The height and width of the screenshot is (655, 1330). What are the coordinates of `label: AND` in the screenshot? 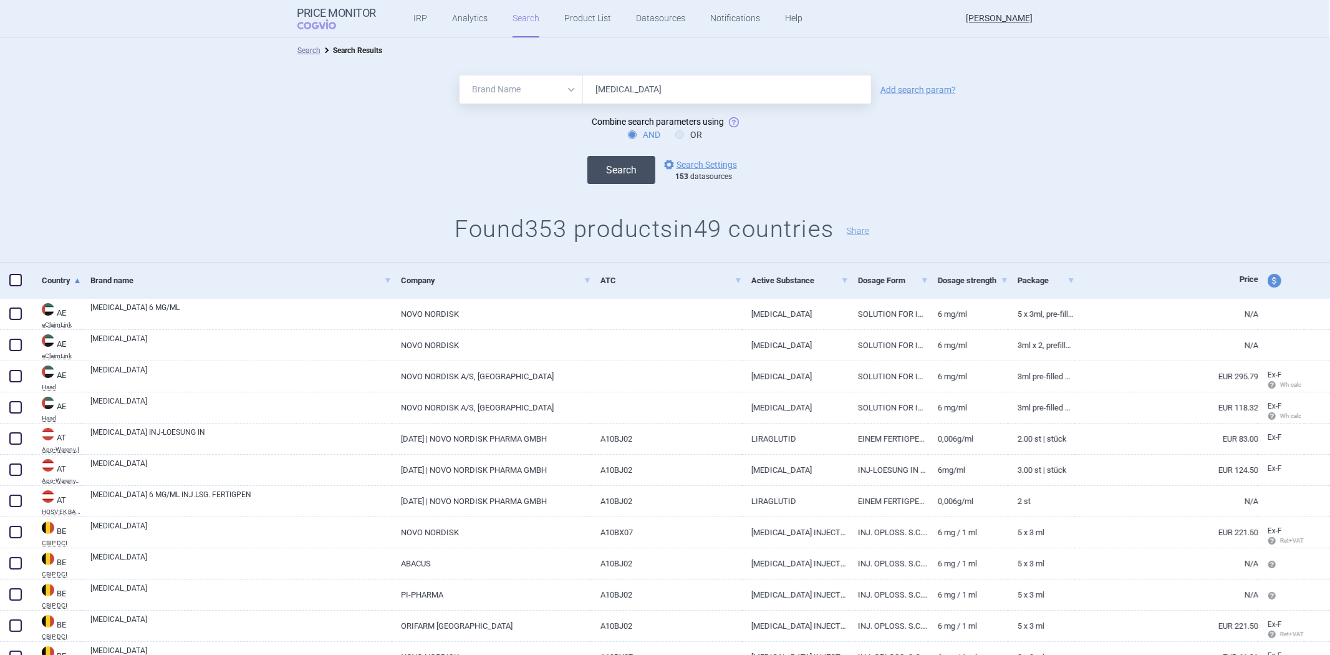 It's located at (644, 135).